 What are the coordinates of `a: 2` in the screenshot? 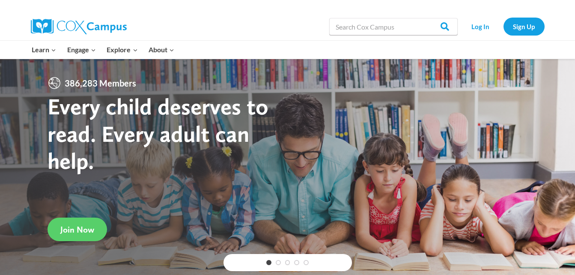 It's located at (278, 262).